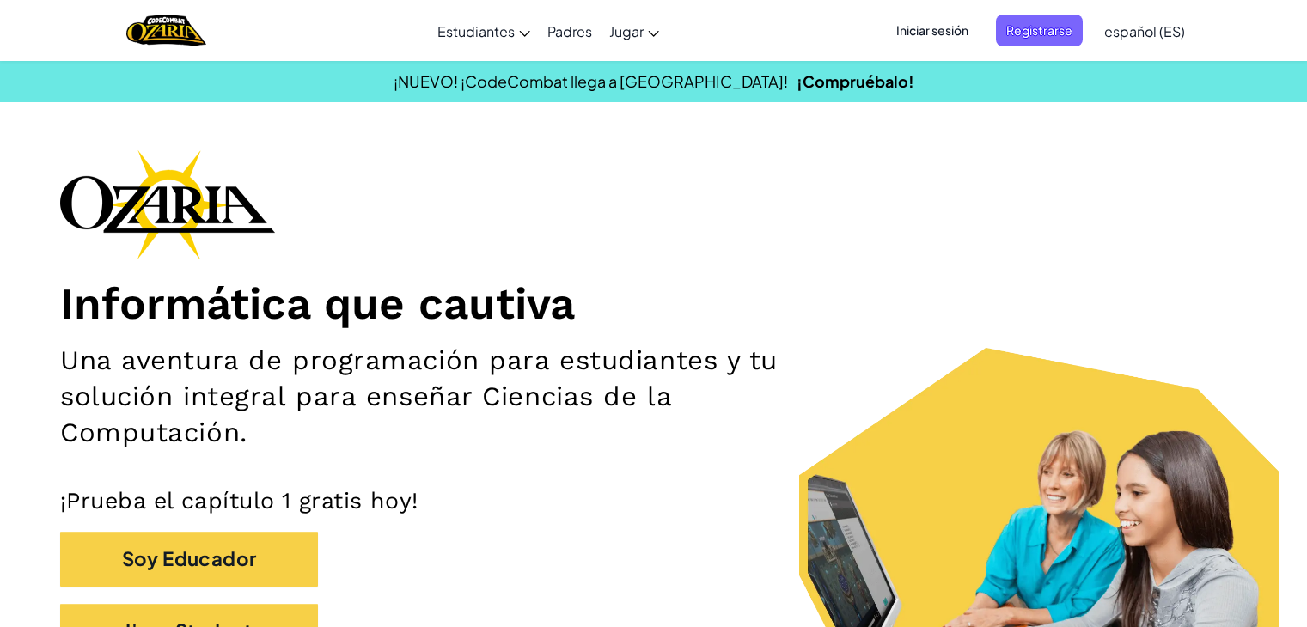  I want to click on a: Ozaria by CodeCombat logo, so click(166, 30).